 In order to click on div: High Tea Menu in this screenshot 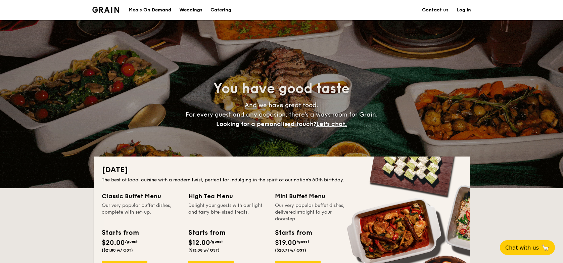, I will do `click(228, 196)`.